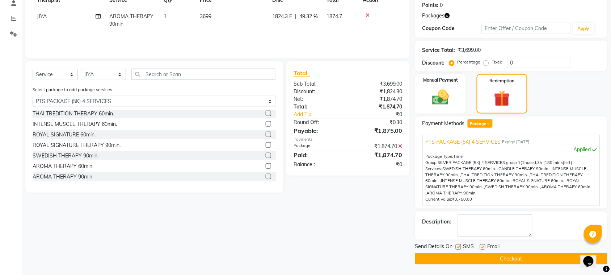 This screenshot has width=611, height=275. I want to click on div: Payments, so click(348, 139).